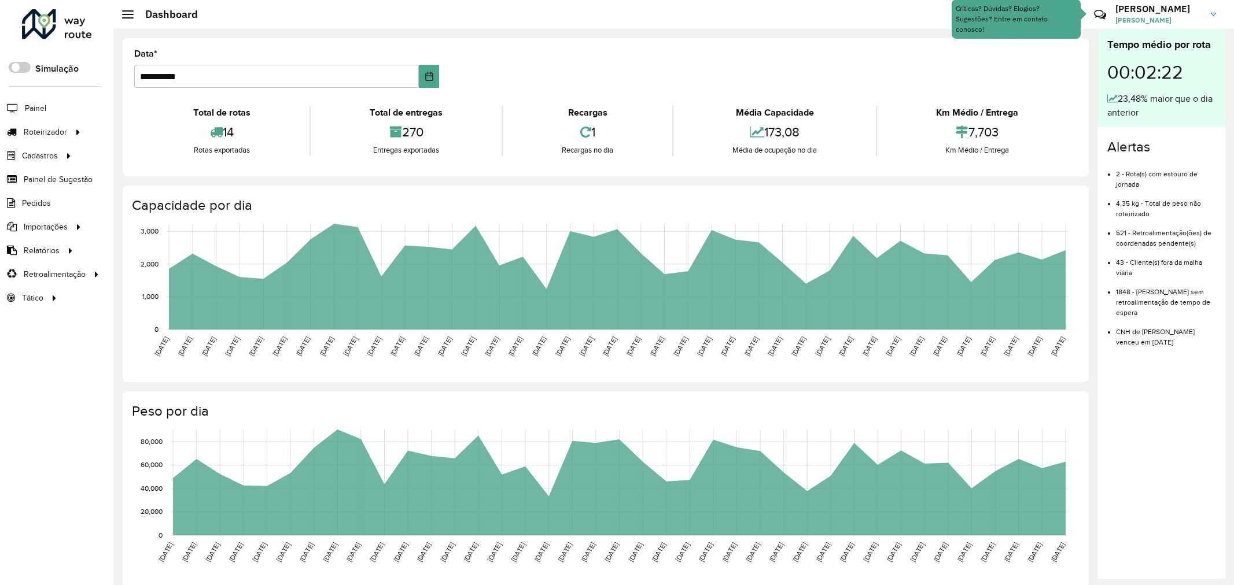 Image resolution: width=1234 pixels, height=585 pixels. What do you see at coordinates (1165, 175) in the screenshot?
I see `li: 2 - Rota(s) com estouro de jornada` at bounding box center [1165, 175].